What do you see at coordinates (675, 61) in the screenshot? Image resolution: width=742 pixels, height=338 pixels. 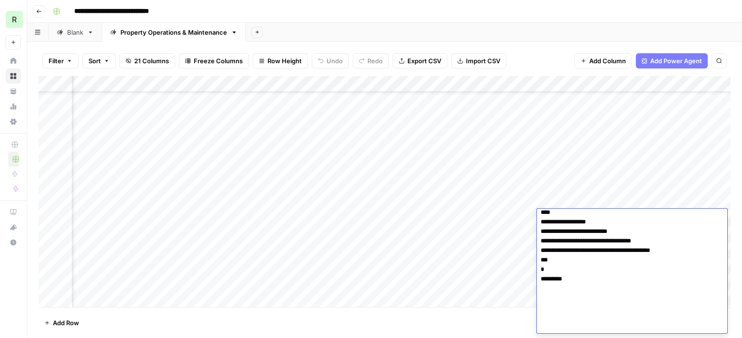 I see `span: Add Power Agent` at bounding box center [675, 61].